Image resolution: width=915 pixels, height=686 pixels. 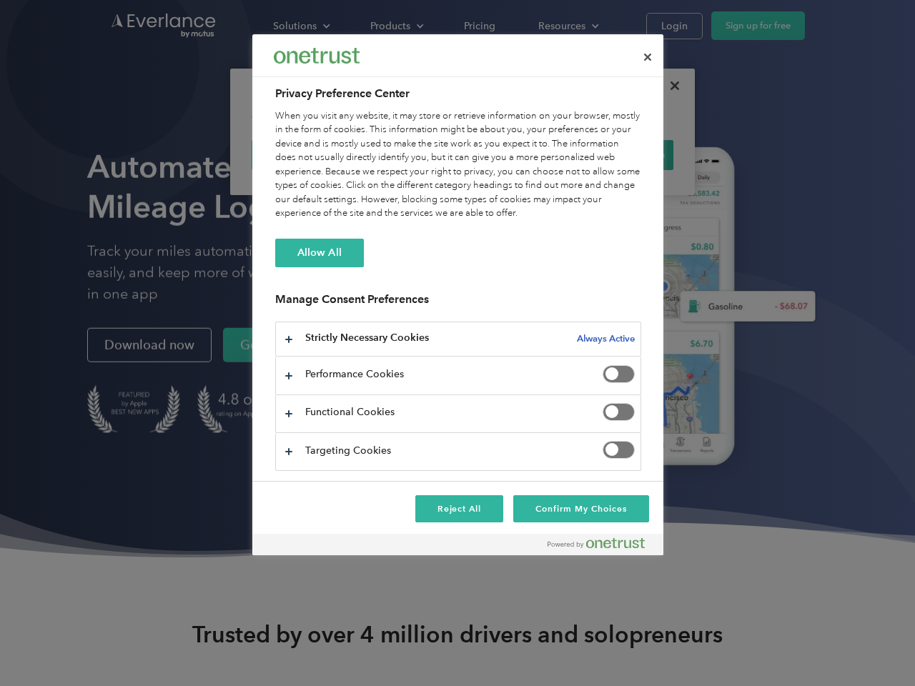 What do you see at coordinates (457, 294) in the screenshot?
I see `div: Privacy Preference Center` at bounding box center [457, 294].